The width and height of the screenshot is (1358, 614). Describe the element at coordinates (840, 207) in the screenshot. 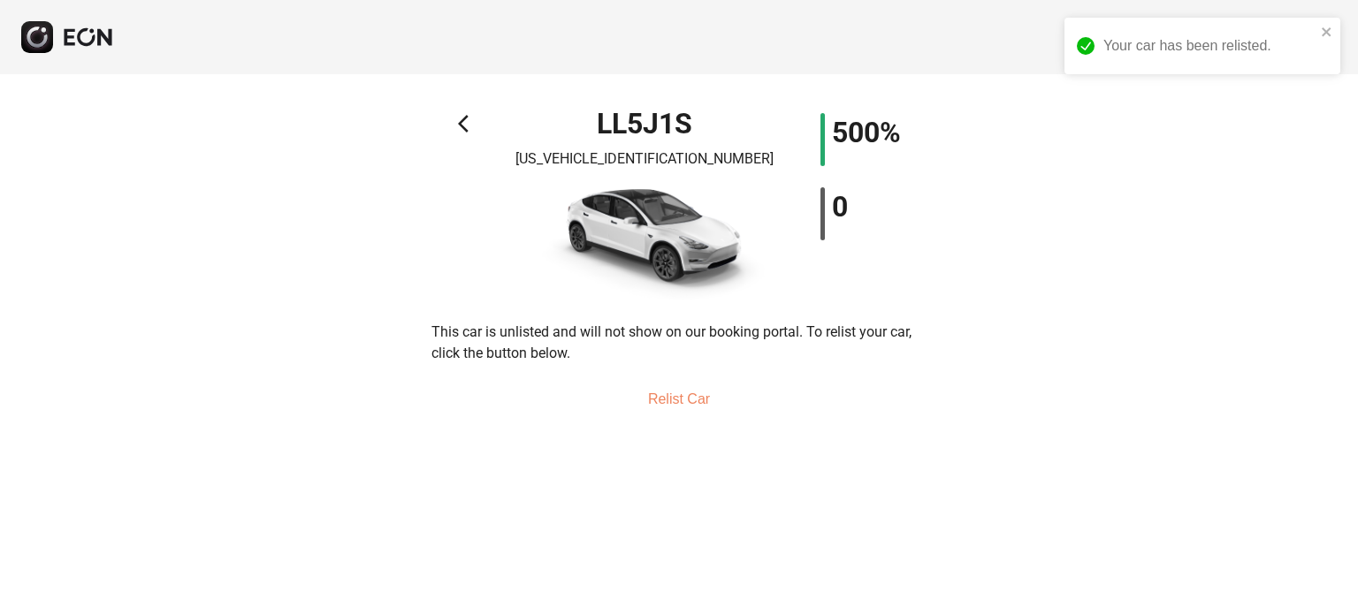

I see `h1: 0` at that location.